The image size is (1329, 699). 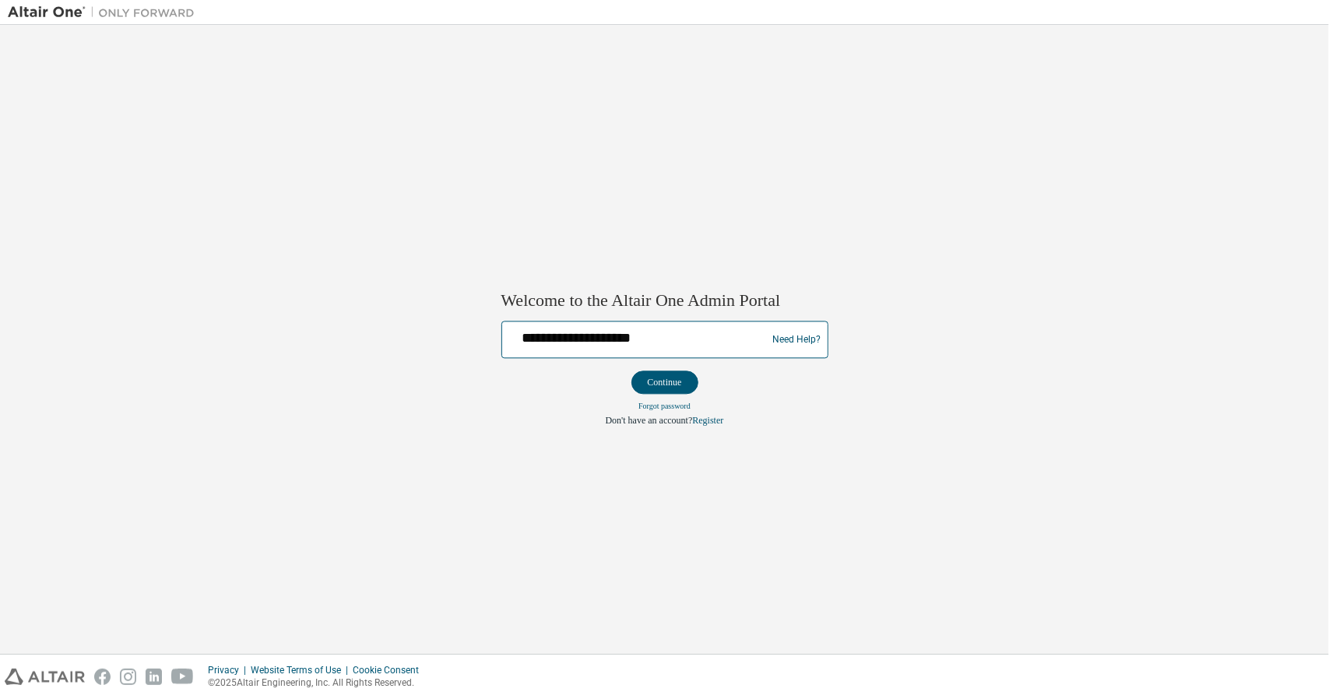 I want to click on p: © 2025 Altair Engineering, Inc. All Rights Reserved., so click(x=318, y=683).